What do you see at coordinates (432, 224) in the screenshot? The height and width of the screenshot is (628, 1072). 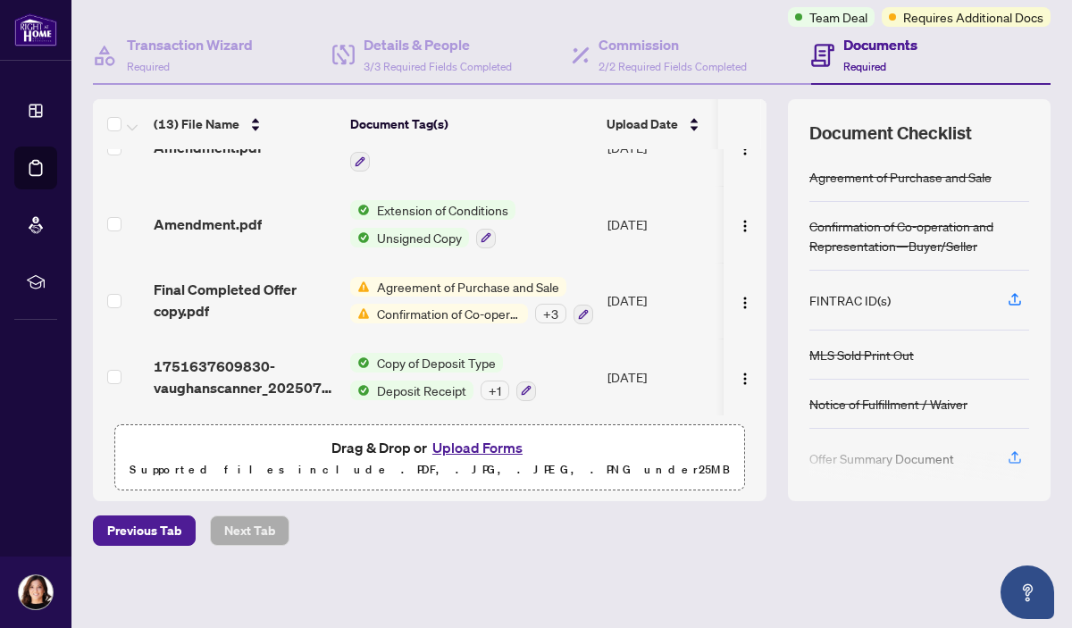 I see `button: Status IconExtension of ConditionsStatus IconUnsigned Copy` at bounding box center [432, 224].